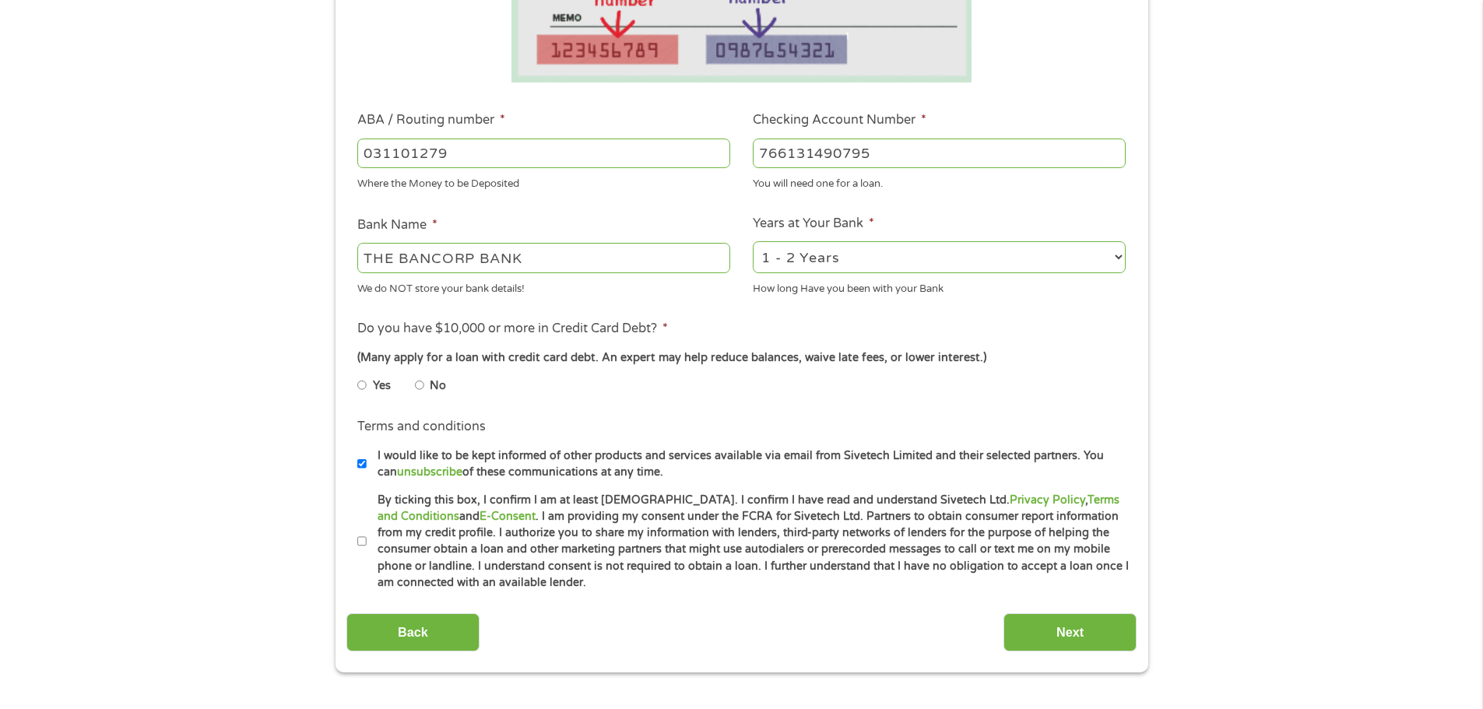 The image size is (1483, 709). What do you see at coordinates (814, 223) in the screenshot?
I see `label: Years at Your Bank` at bounding box center [814, 223].